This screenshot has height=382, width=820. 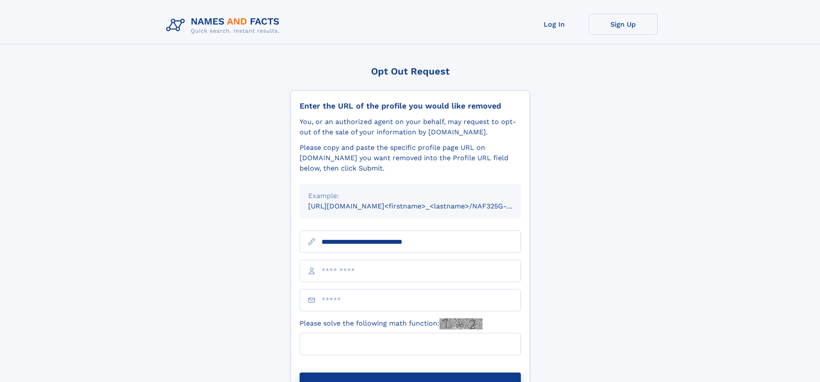 What do you see at coordinates (410, 127) in the screenshot?
I see `div: You, or an authorized agent on your behalf, may request to opt-out of the sale of your informatio...` at bounding box center [410, 127].